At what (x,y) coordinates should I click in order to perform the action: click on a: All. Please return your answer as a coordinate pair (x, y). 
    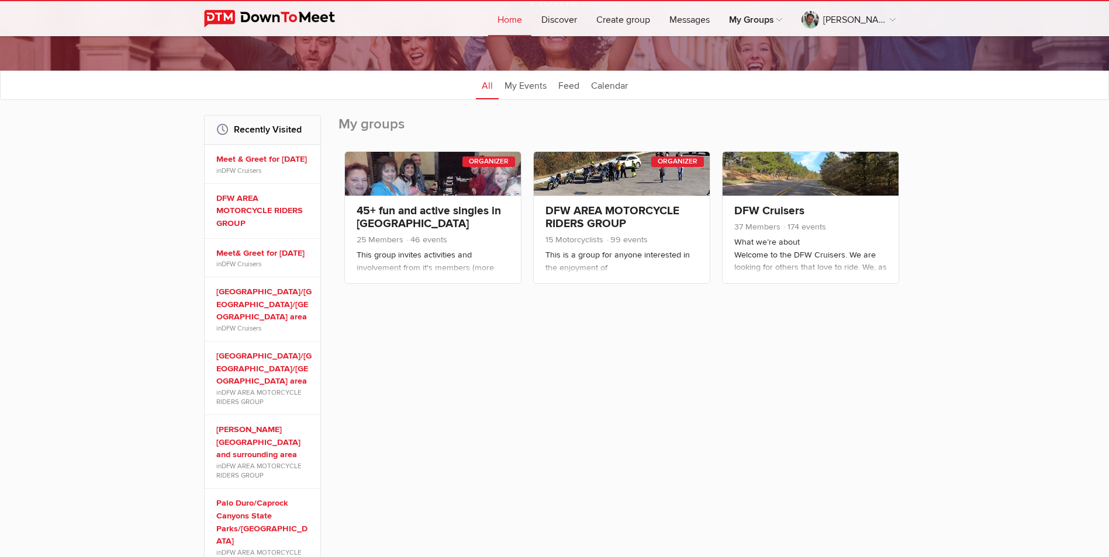
    Looking at the image, I should click on (487, 85).